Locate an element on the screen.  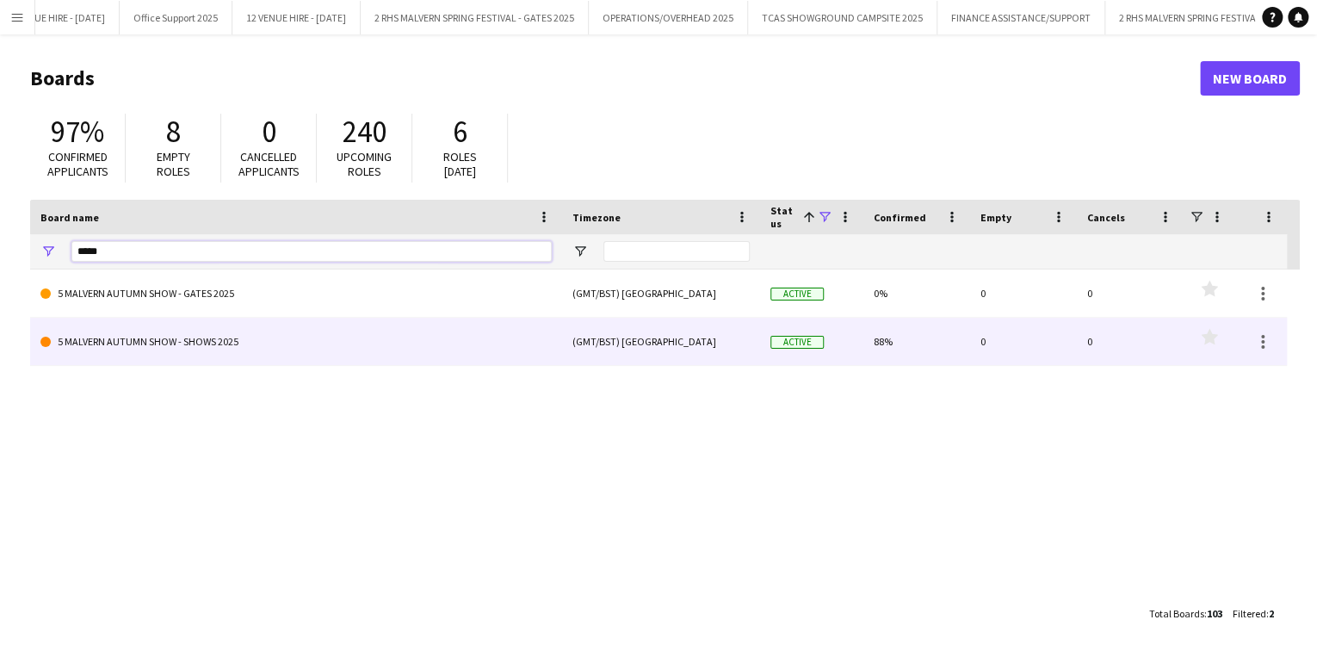
button: 2 RHS MALVERN SPRING FESTIVAL - GATES 2025 is located at coordinates (474, 17).